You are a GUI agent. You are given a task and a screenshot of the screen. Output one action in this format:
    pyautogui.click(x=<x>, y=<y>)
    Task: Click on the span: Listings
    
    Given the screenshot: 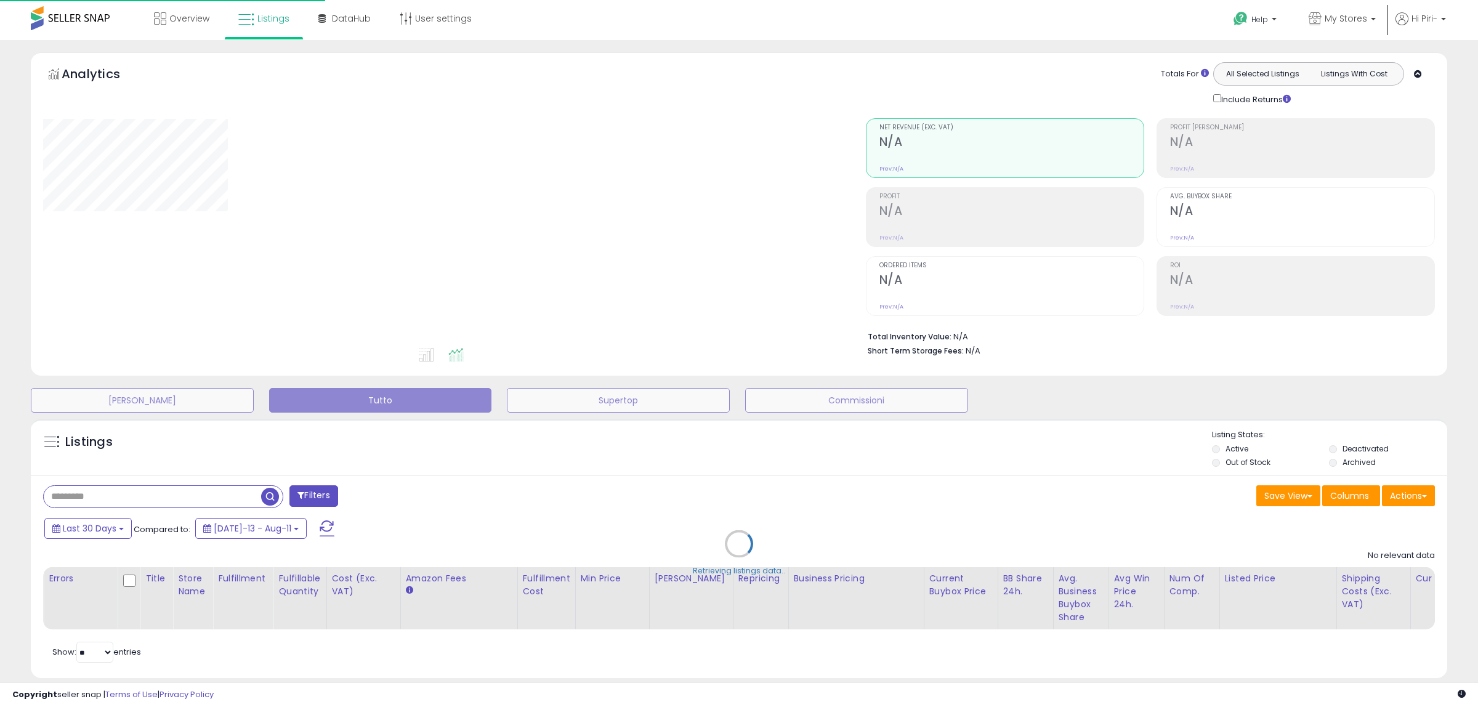 What is the action you would take?
    pyautogui.click(x=273, y=18)
    